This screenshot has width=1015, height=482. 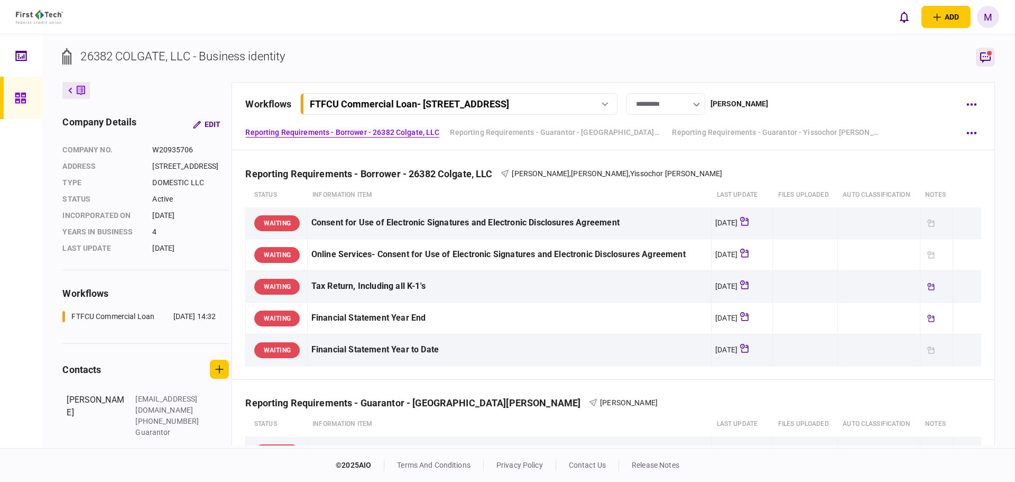 I want to click on div: Active, so click(x=190, y=199).